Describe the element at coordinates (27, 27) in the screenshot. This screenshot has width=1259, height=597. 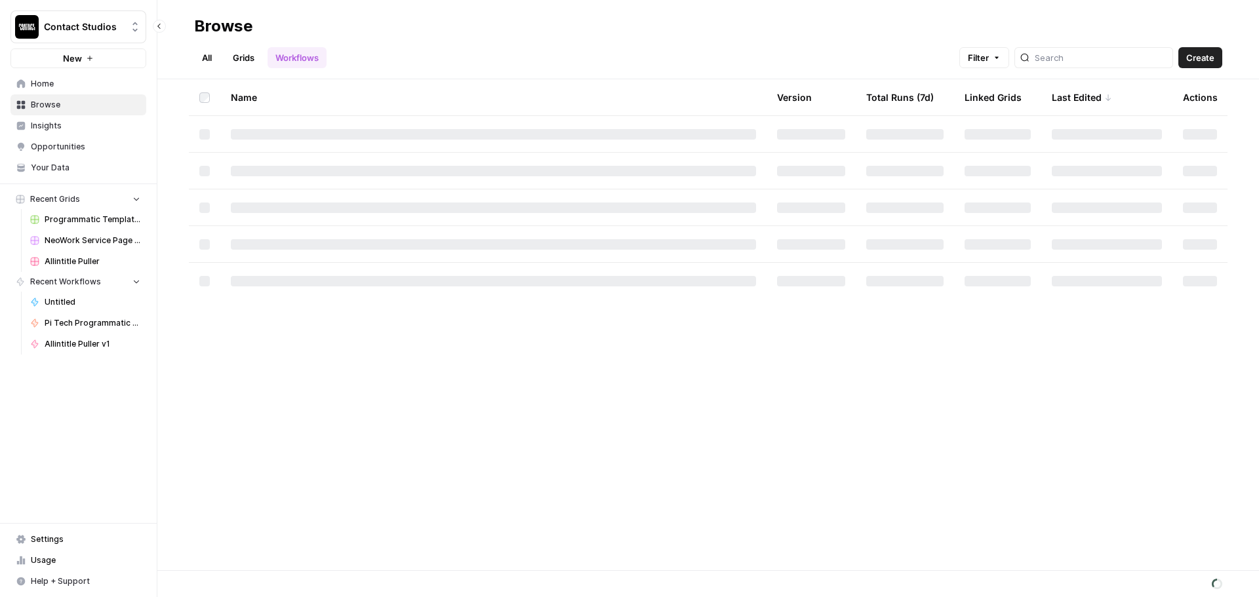
I see `img: Contact Studios Logo` at that location.